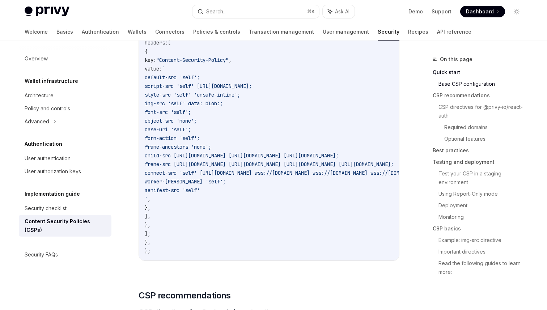 The width and height of the screenshot is (547, 310). Describe the element at coordinates (483, 252) in the screenshot. I see `a: Important directives` at that location.